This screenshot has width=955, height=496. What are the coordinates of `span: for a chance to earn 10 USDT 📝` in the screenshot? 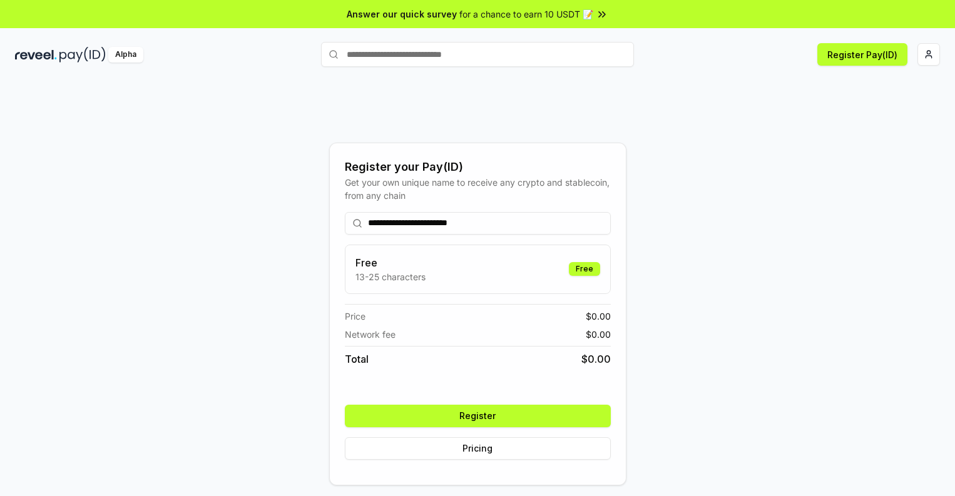 It's located at (526, 14).